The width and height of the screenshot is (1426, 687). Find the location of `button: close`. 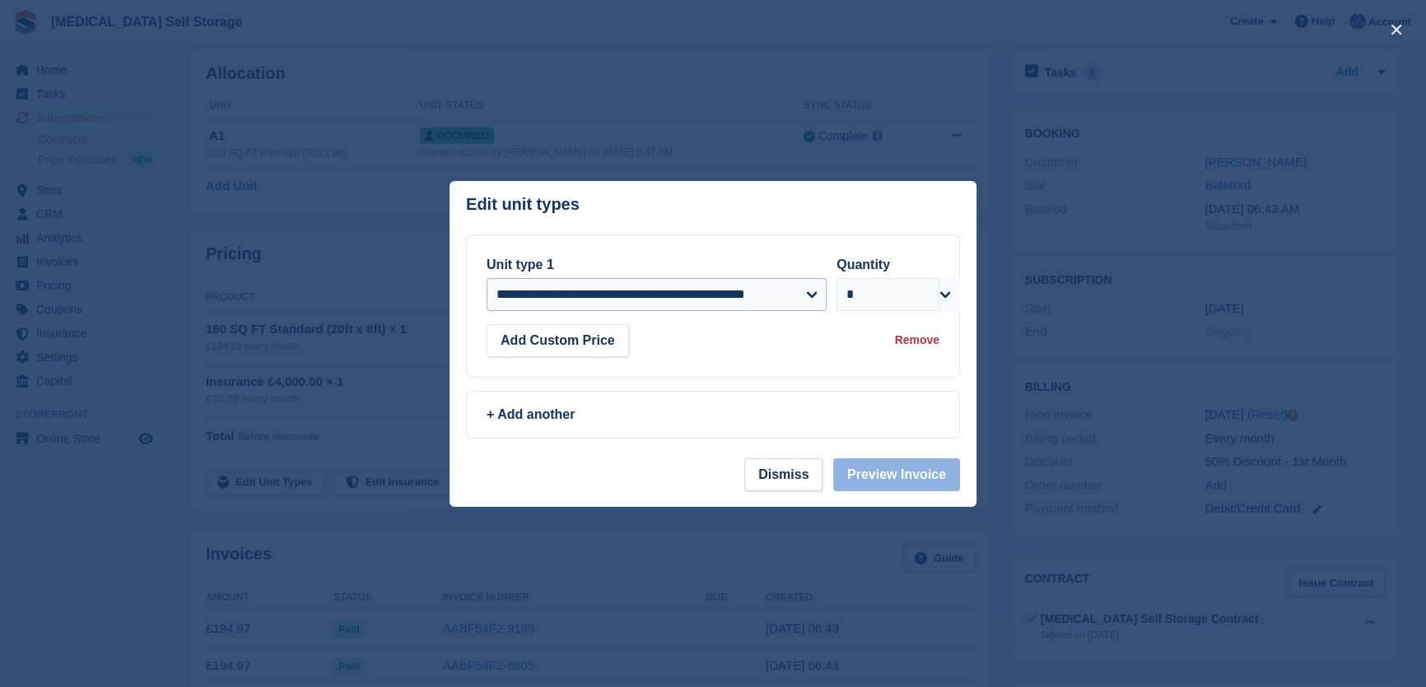

button: close is located at coordinates (1396, 30).